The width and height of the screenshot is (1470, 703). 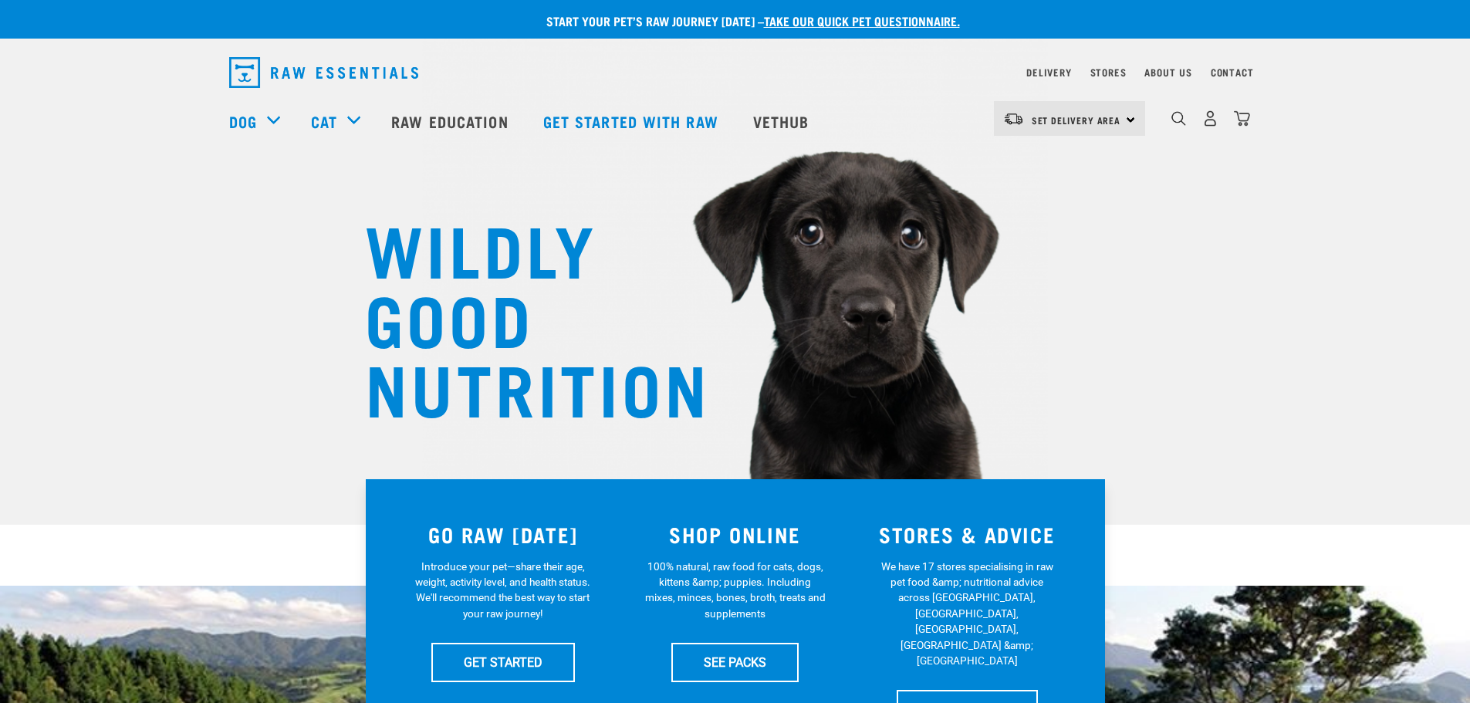 I want to click on a: Stores, so click(x=1108, y=72).